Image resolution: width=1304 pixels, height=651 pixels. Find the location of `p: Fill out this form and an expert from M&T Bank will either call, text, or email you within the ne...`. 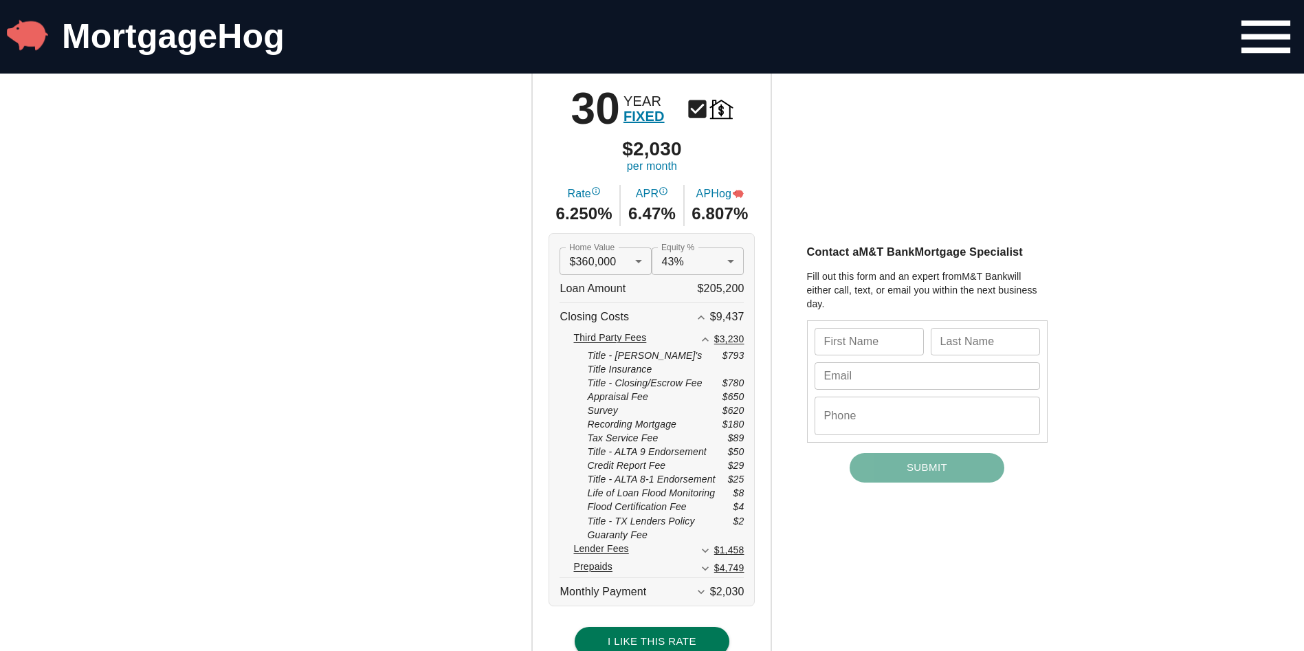

p: Fill out this form and an expert from M&T Bank will either call, text, or email you within the ne... is located at coordinates (927, 290).